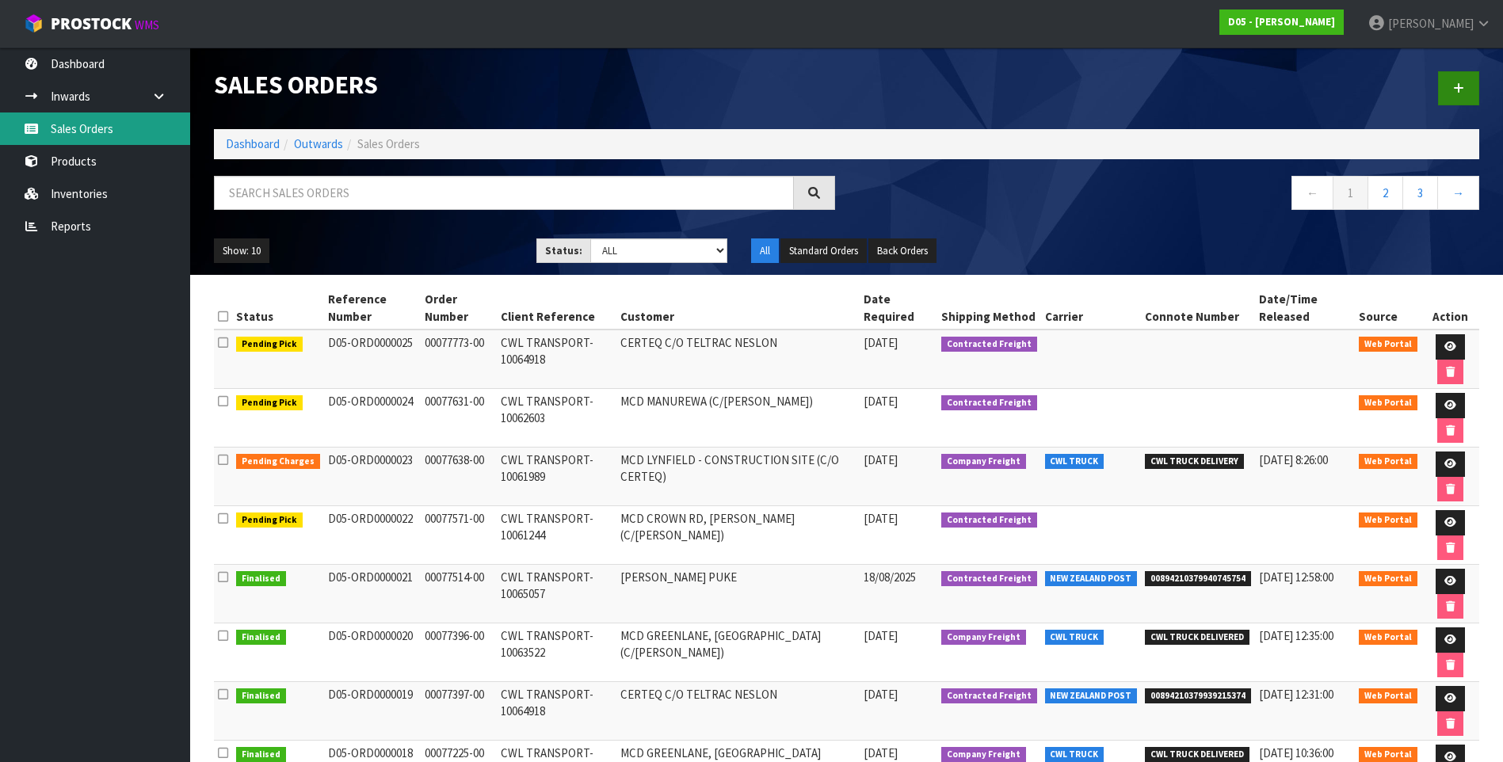 Image resolution: width=1503 pixels, height=762 pixels. Describe the element at coordinates (372, 711) in the screenshot. I see `td: D05-ORD0000019` at that location.